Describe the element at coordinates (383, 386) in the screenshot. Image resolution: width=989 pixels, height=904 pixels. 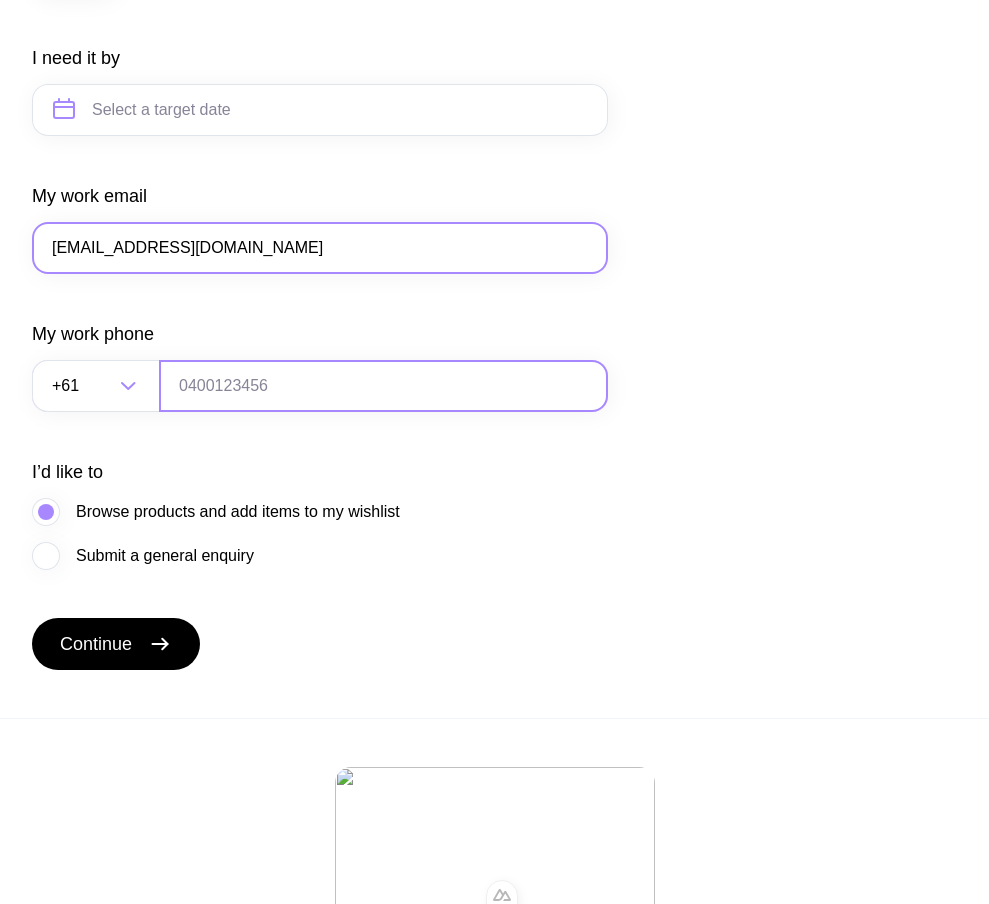
I see `input: 0400123456` at that location.